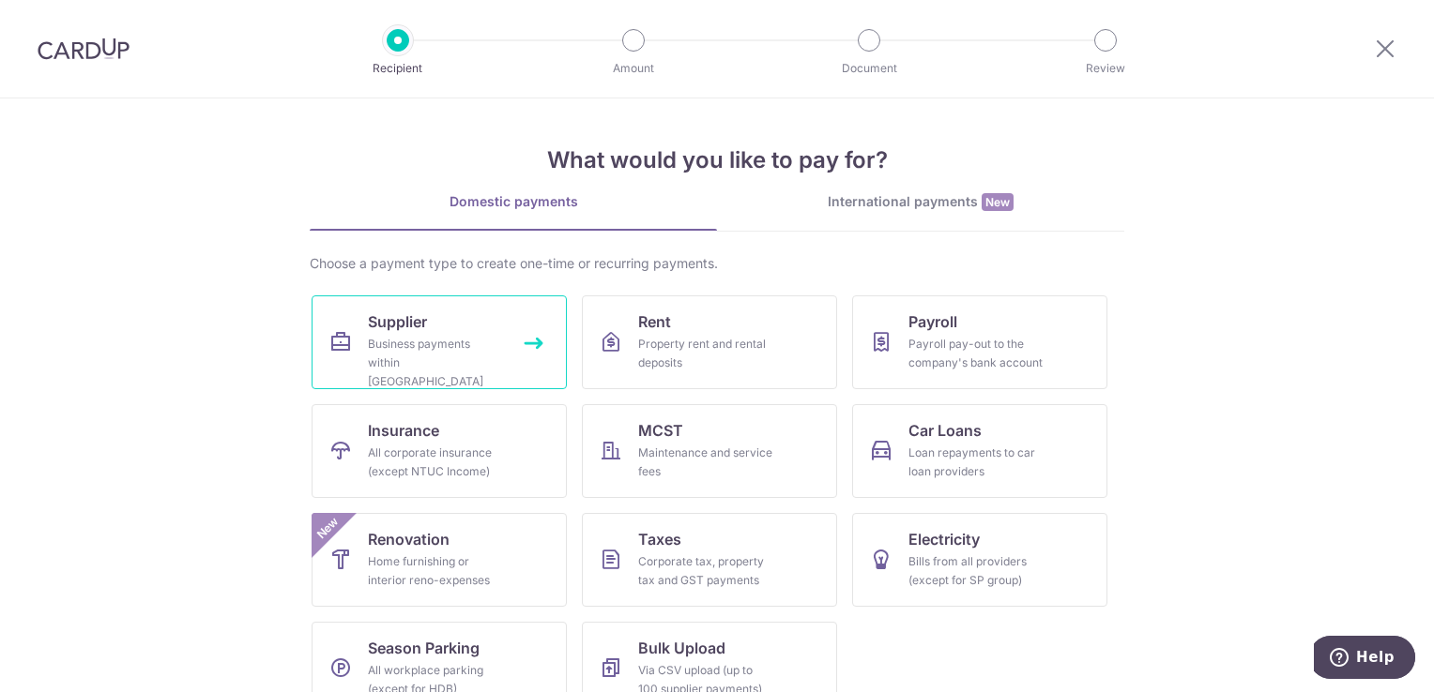  Describe the element at coordinates (660, 431) in the screenshot. I see `span: MCST` at that location.